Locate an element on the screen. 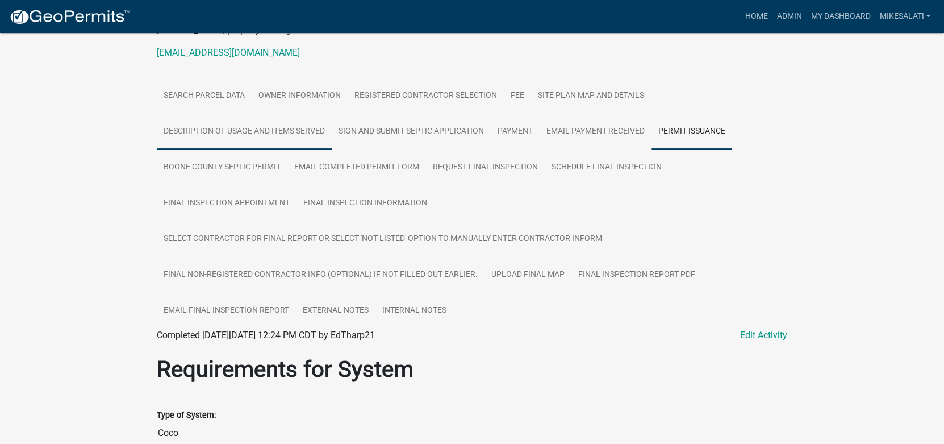 This screenshot has width=944, height=444. a: Permit Issuance is located at coordinates (692, 132).